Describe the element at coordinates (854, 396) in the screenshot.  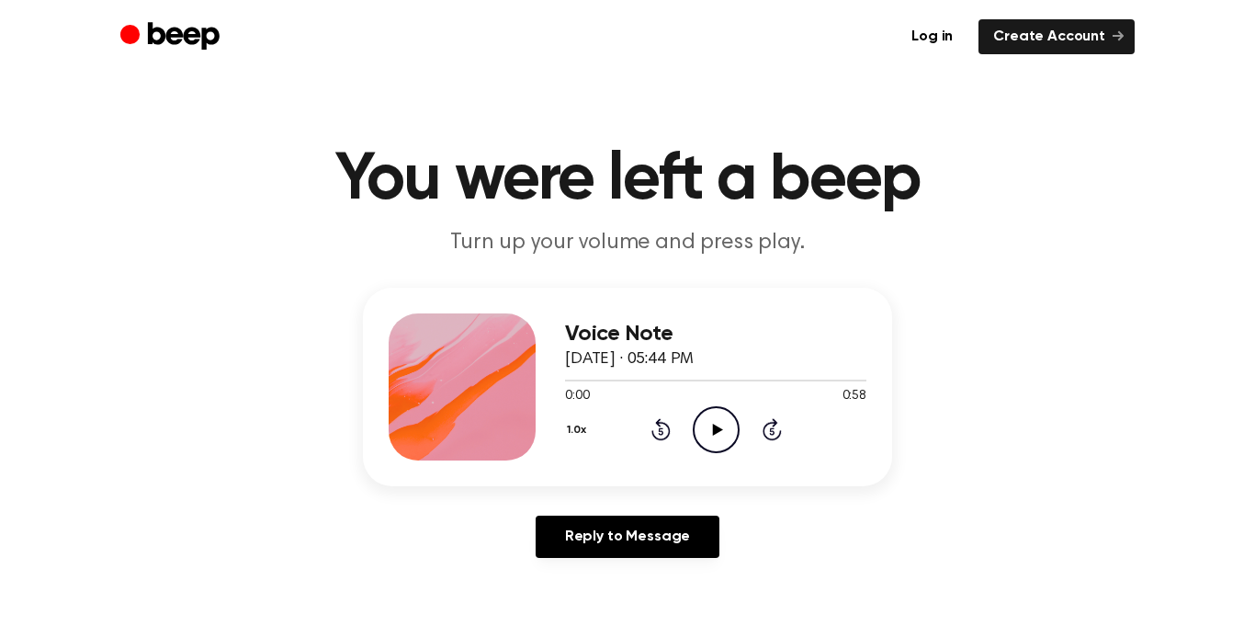
I see `span: 0:58` at that location.